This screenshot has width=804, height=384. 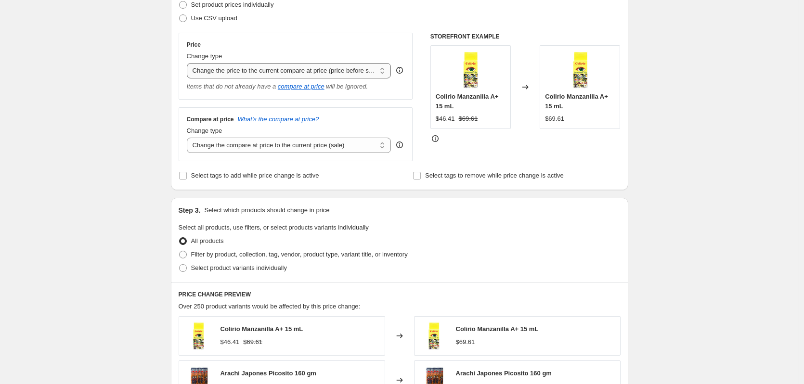 I want to click on button: compare at price, so click(x=301, y=86).